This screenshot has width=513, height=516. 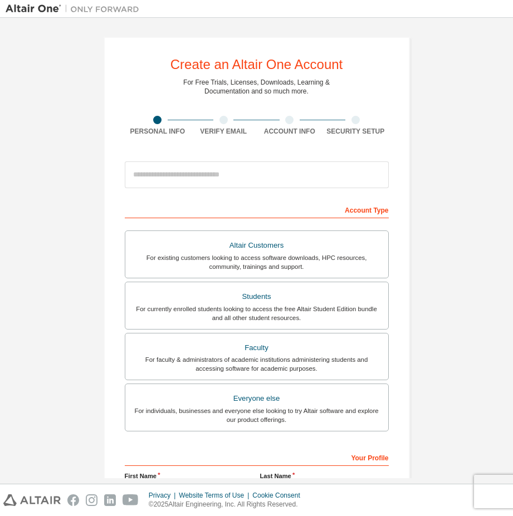 What do you see at coordinates (256, 87) in the screenshot?
I see `div: For Free Trials, Licenses, Downloads, Learning & Documentation and so much more.` at bounding box center [256, 87].